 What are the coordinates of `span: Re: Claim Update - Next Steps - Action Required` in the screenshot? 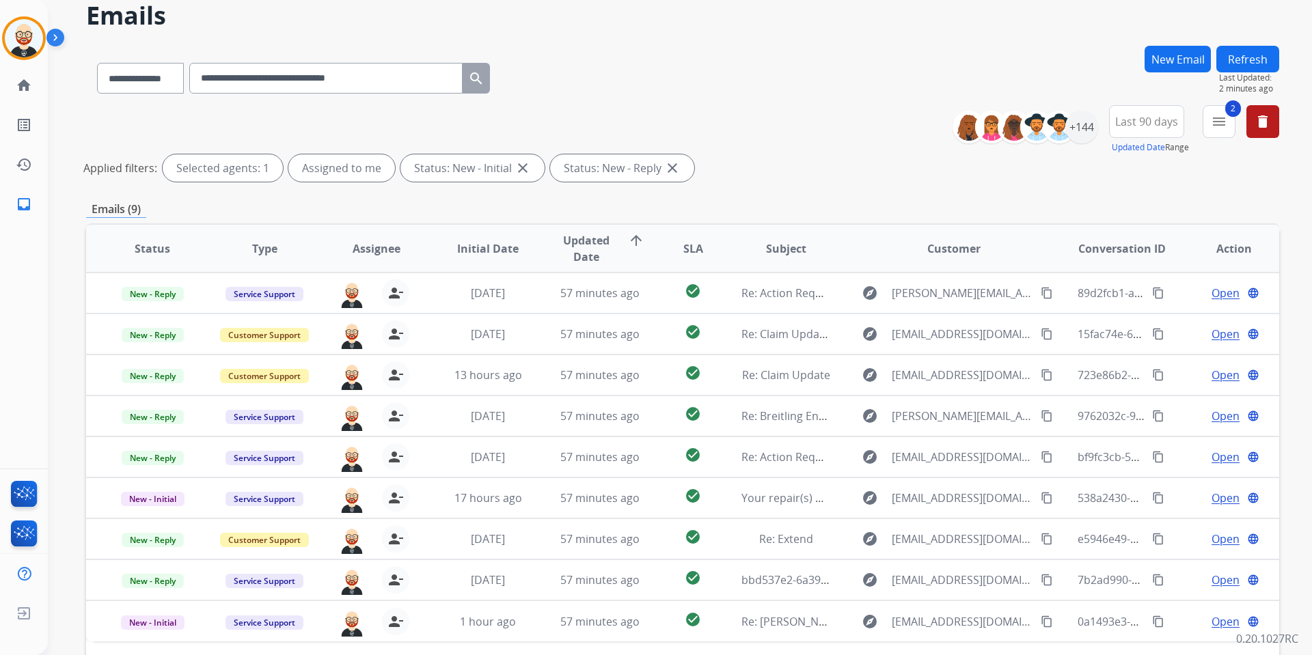 It's located at (863, 334).